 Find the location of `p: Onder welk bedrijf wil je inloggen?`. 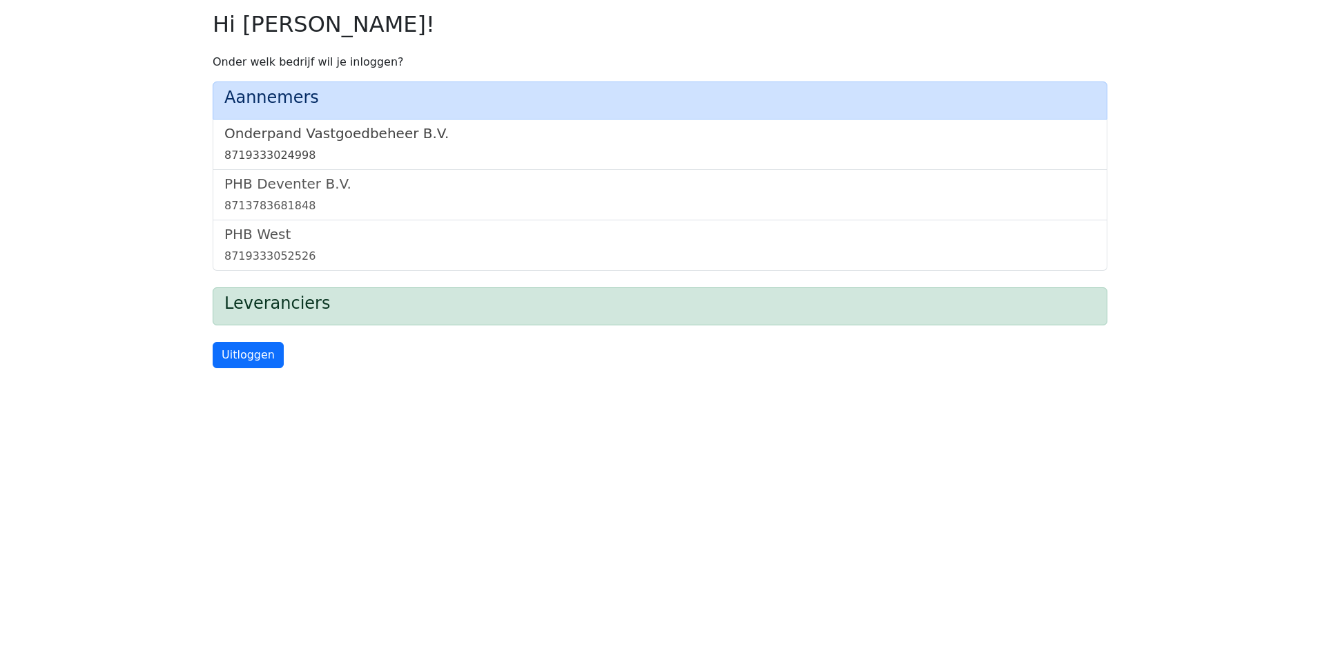

p: Onder welk bedrijf wil je inloggen? is located at coordinates (660, 62).